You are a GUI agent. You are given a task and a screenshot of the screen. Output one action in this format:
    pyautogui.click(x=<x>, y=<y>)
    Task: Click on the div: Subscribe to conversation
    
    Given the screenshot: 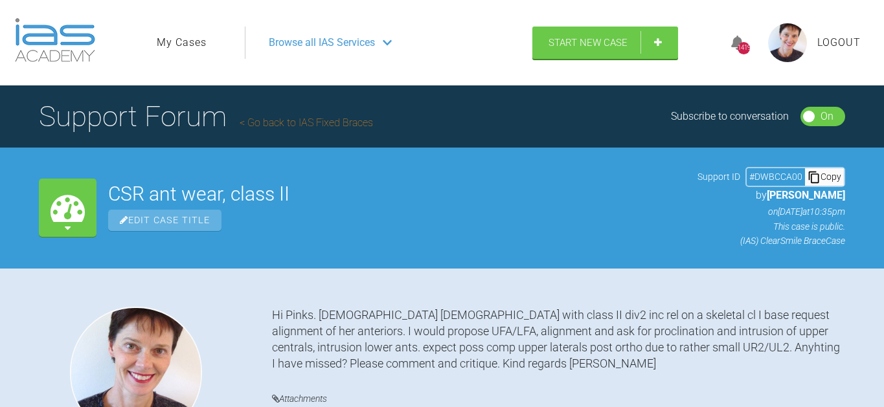 What is the action you would take?
    pyautogui.click(x=730, y=117)
    